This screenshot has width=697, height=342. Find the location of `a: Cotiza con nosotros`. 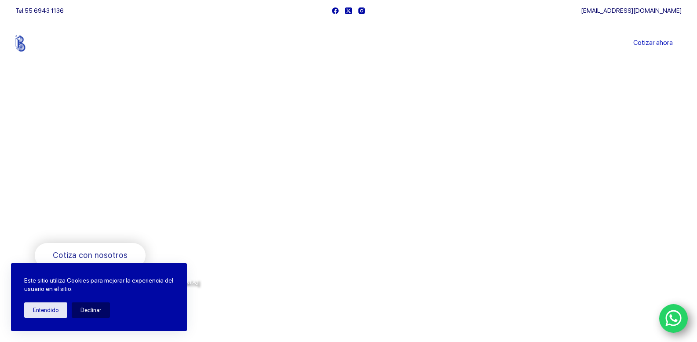

a: Cotiza con nosotros is located at coordinates (90, 255).